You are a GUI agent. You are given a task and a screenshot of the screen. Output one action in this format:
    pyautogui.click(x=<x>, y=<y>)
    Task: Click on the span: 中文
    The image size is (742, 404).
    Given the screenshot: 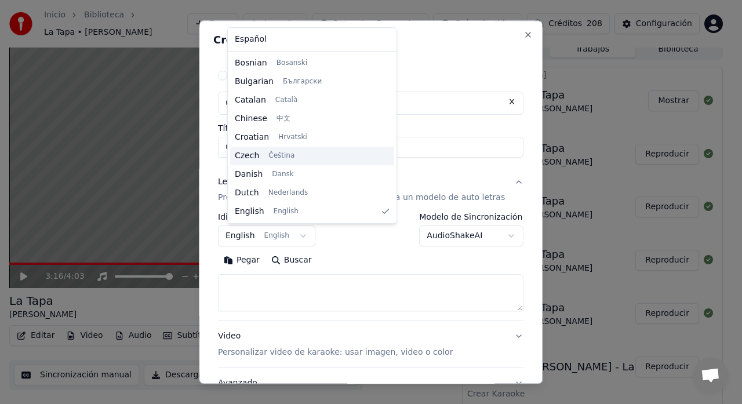 What is the action you would take?
    pyautogui.click(x=283, y=119)
    